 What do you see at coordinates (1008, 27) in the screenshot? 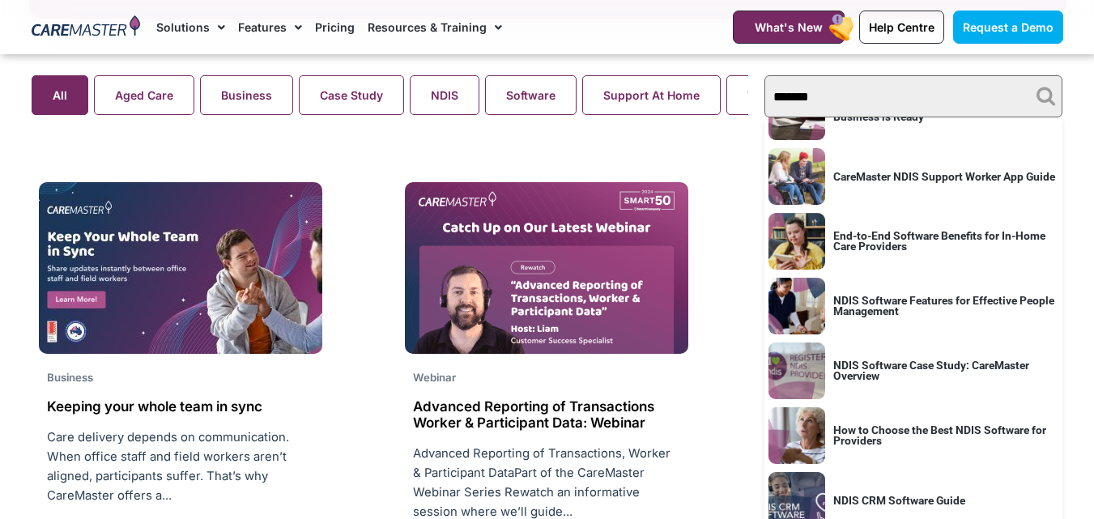
I see `span: Request a Demo` at bounding box center [1008, 27].